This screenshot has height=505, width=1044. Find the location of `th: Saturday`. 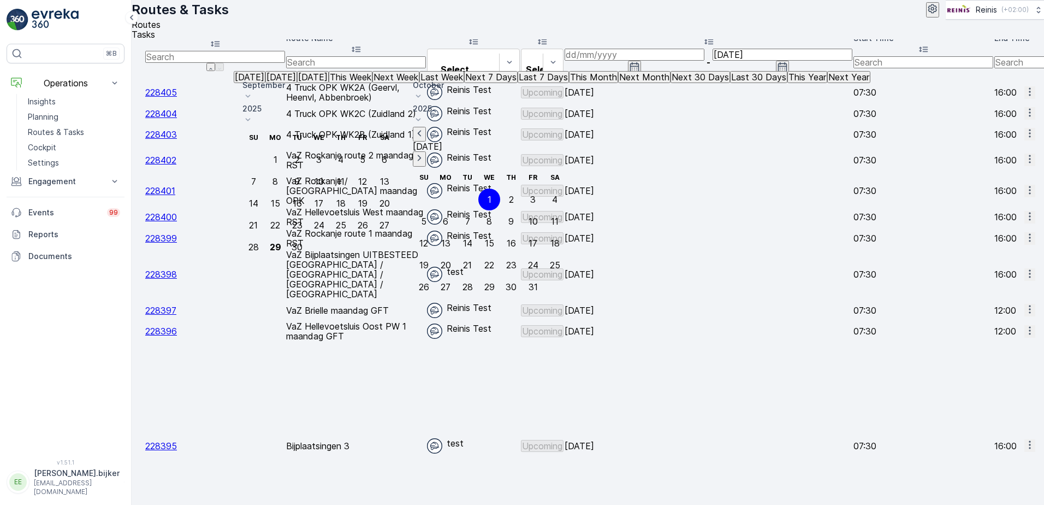

th: Saturday is located at coordinates (385, 138).